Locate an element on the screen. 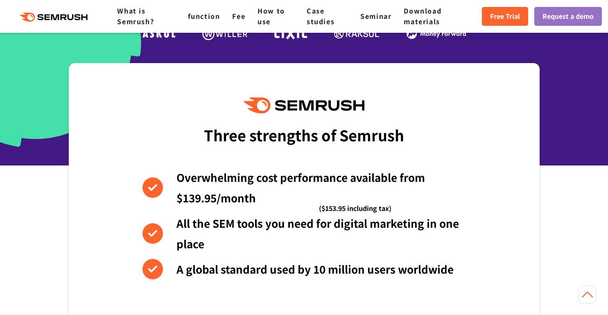  a: What is Semrush? is located at coordinates (136, 16).